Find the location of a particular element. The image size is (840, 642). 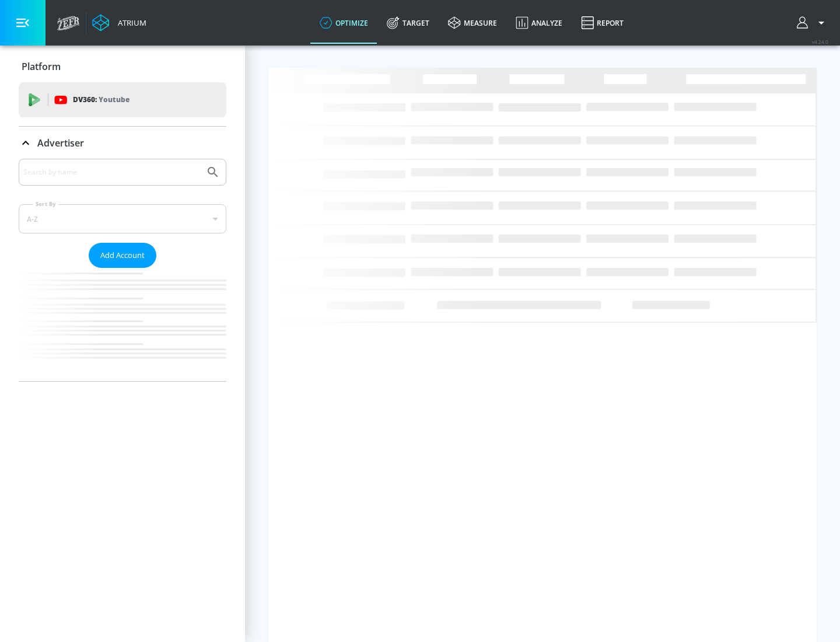

div: DV360: Youtube is located at coordinates (123, 100).